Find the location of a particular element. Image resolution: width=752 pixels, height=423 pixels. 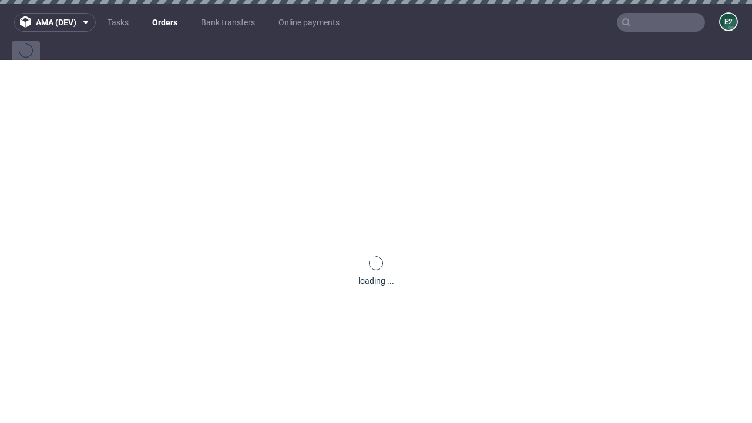

button: ama (dev) is located at coordinates (55, 22).